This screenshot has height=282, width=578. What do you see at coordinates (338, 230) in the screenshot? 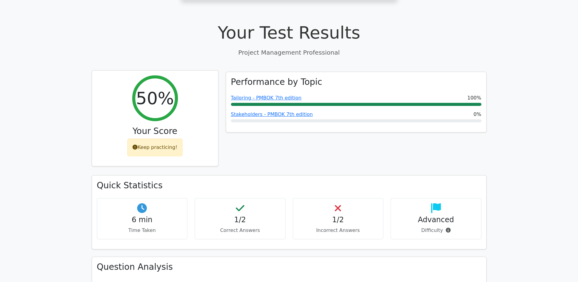
I see `p: Incorrect Answers` at bounding box center [338, 230].